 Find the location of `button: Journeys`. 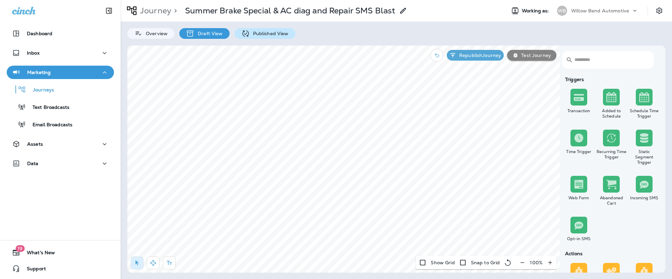

button: Journeys is located at coordinates (60, 89).